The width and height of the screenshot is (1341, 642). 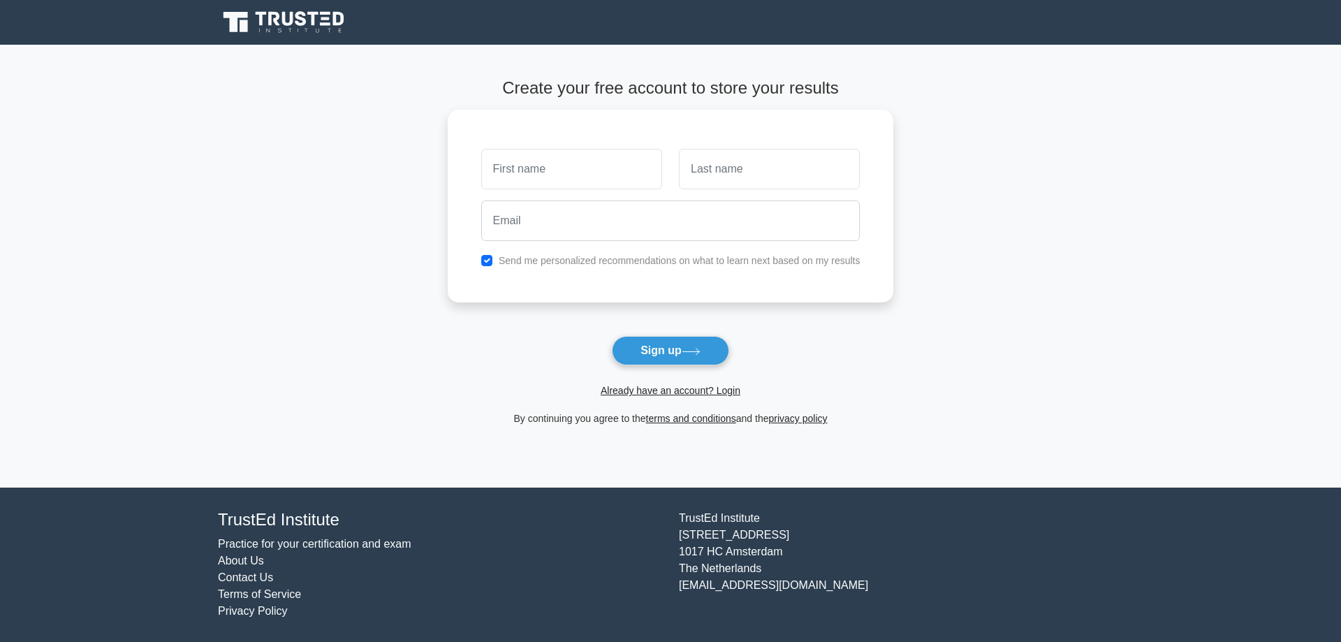 I want to click on button: Sign up, so click(x=671, y=351).